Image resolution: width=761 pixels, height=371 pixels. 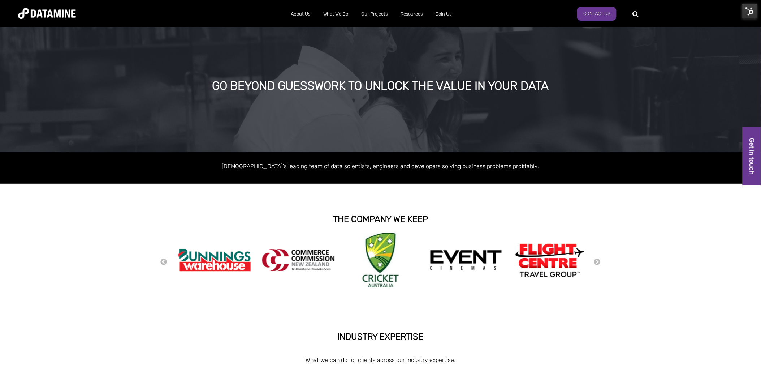 What do you see at coordinates (750, 11) in the screenshot?
I see `img: HubSpot Tools Menu Toggle` at bounding box center [750, 11].